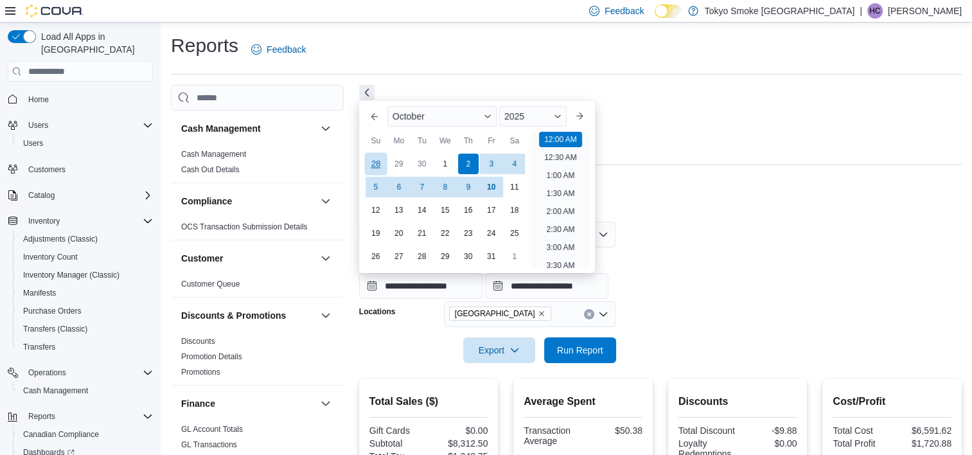  I want to click on button: Next, so click(367, 92).